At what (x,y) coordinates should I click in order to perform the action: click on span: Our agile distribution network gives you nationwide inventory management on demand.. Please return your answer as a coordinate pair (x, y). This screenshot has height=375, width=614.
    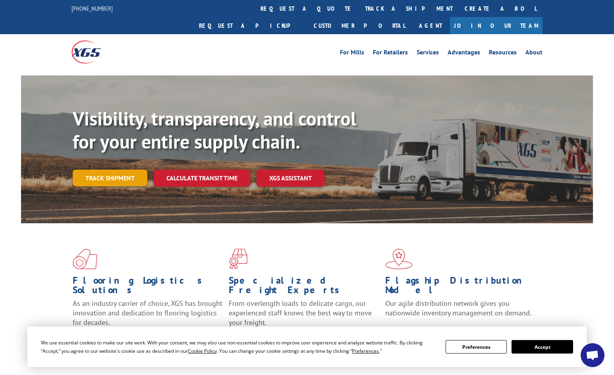
    Looking at the image, I should click on (458, 308).